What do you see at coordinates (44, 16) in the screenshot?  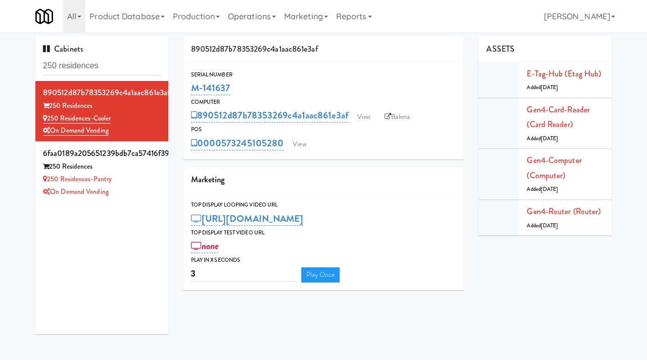 I see `img: Micromart` at bounding box center [44, 16].